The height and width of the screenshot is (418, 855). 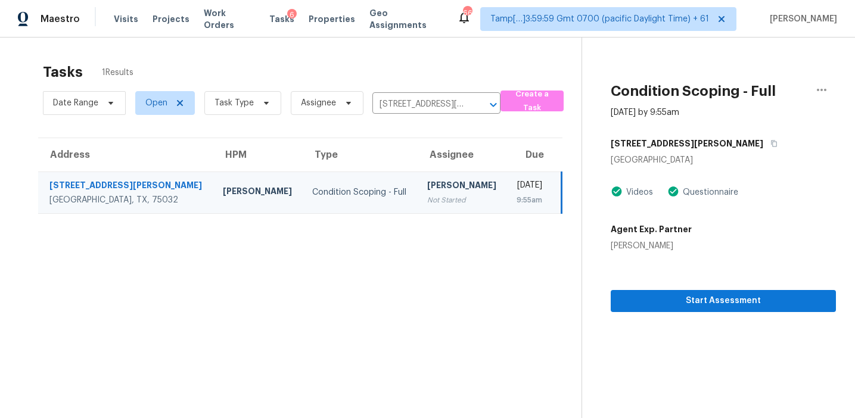 What do you see at coordinates (360, 192) in the screenshot?
I see `div: Condition Scoping - Full` at bounding box center [360, 192].